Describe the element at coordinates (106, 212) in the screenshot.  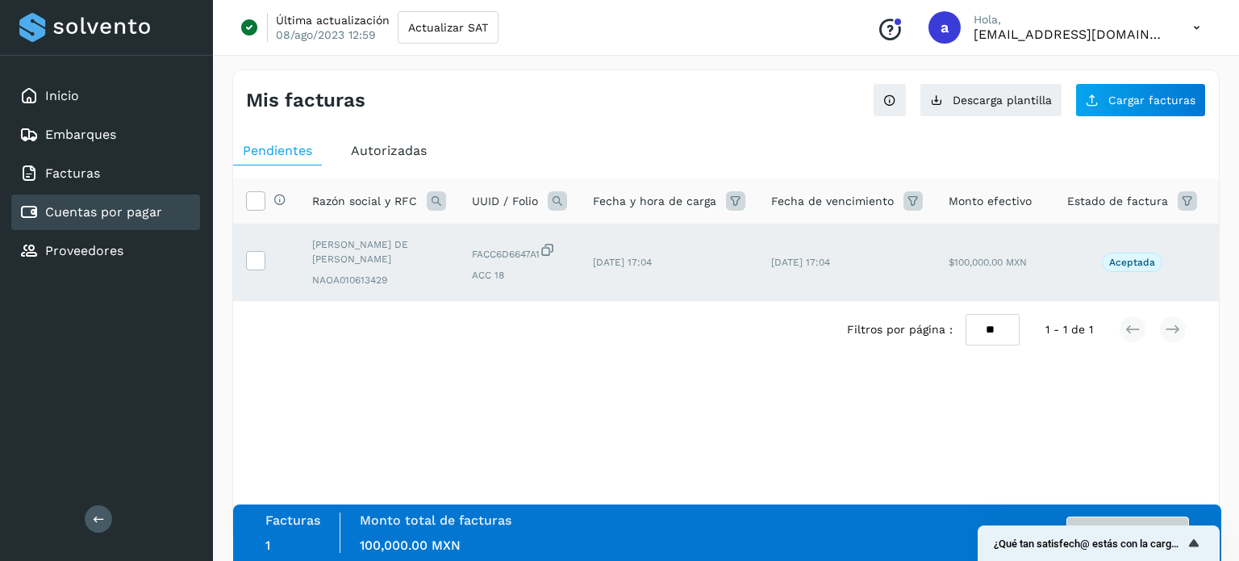
I see `div: Cuentas por pagar` at that location.